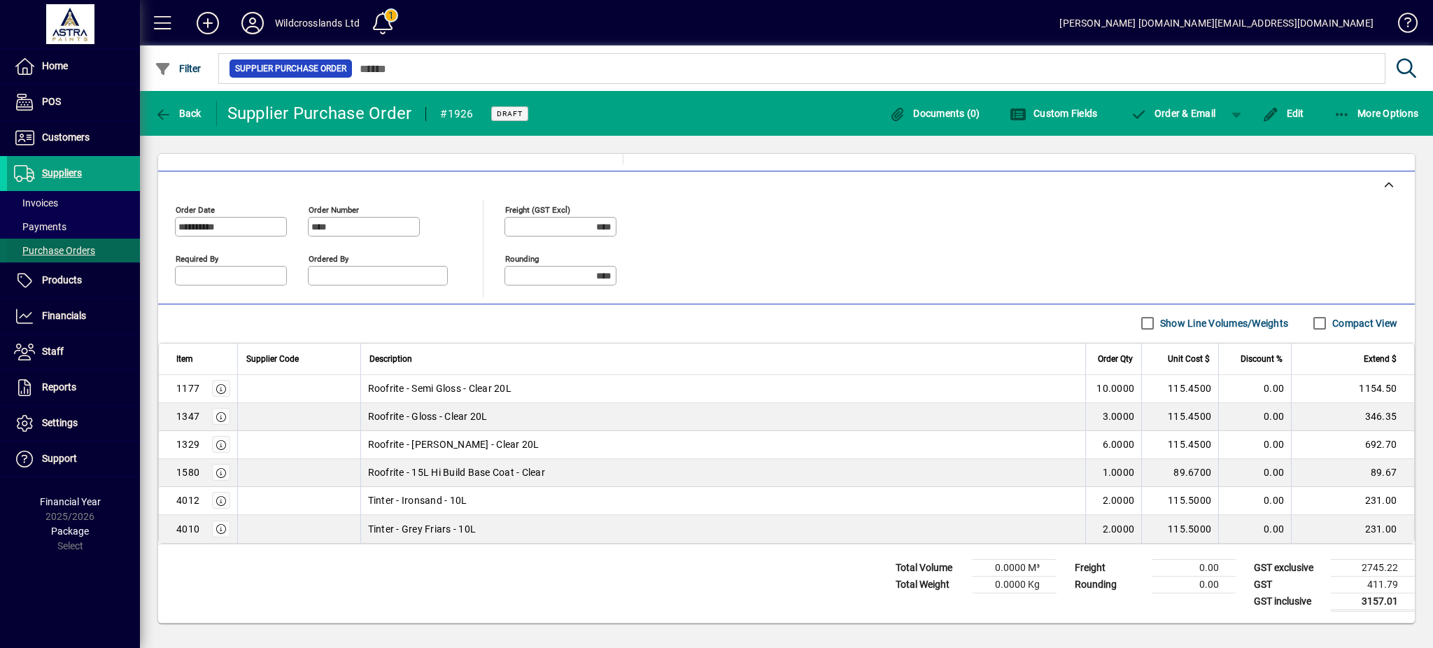  What do you see at coordinates (1284, 113) in the screenshot?
I see `span: Edit` at bounding box center [1284, 113].